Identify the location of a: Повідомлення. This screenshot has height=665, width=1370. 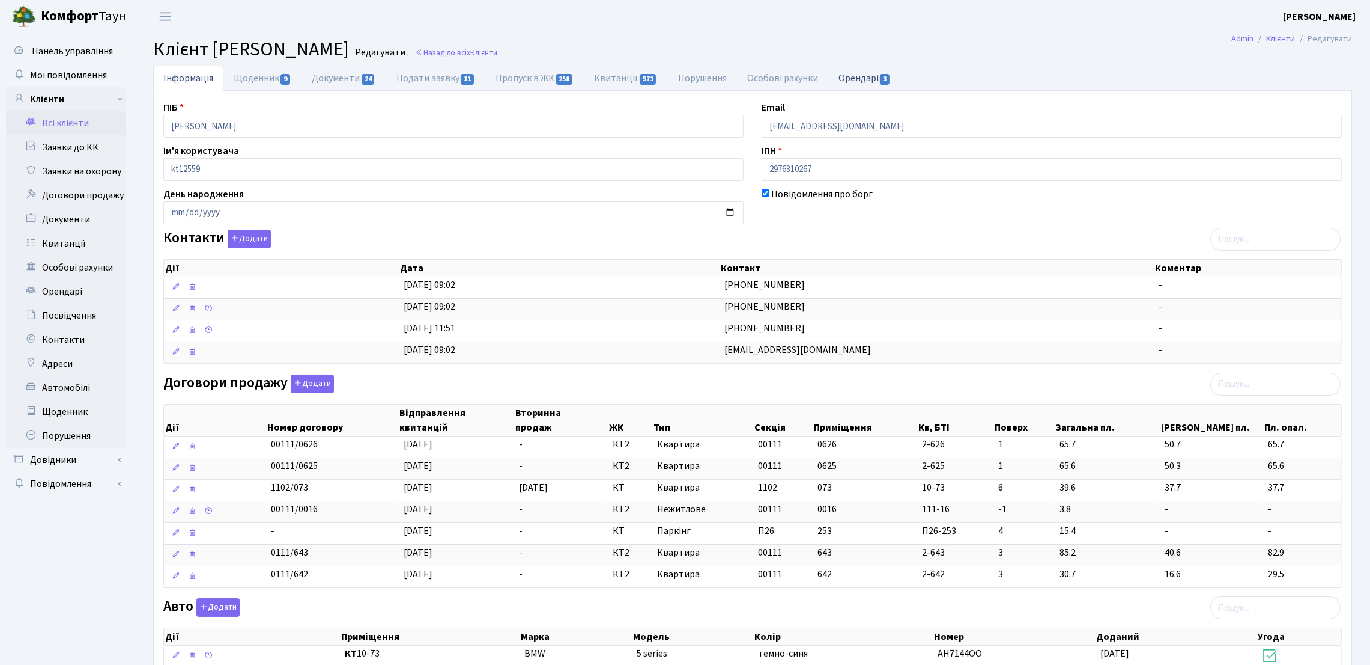
(66, 484).